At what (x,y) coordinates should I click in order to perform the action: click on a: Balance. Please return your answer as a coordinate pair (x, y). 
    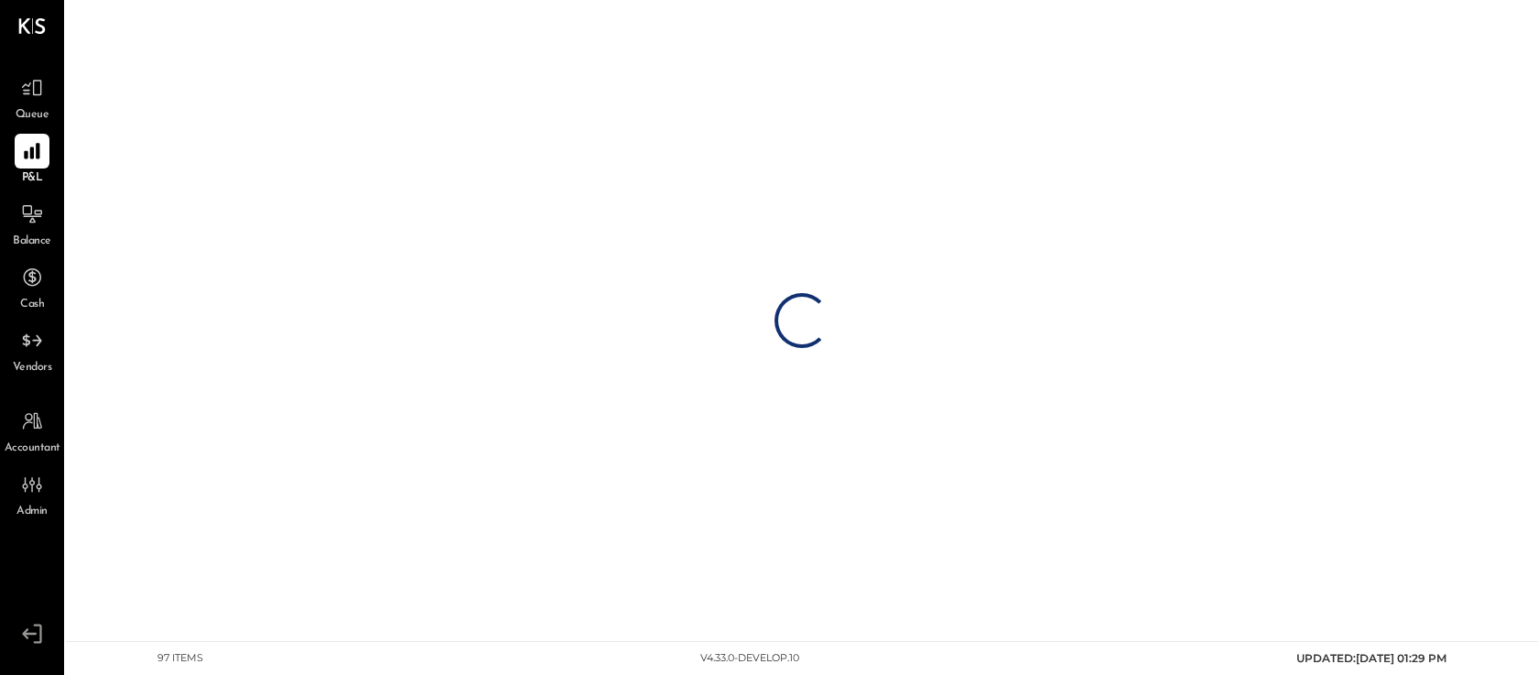
    Looking at the image, I should click on (32, 223).